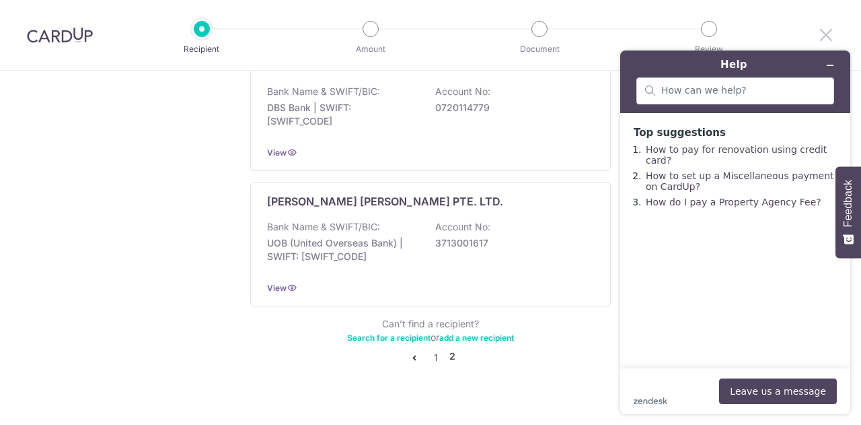  Describe the element at coordinates (436, 357) in the screenshot. I see `a: 1` at that location.